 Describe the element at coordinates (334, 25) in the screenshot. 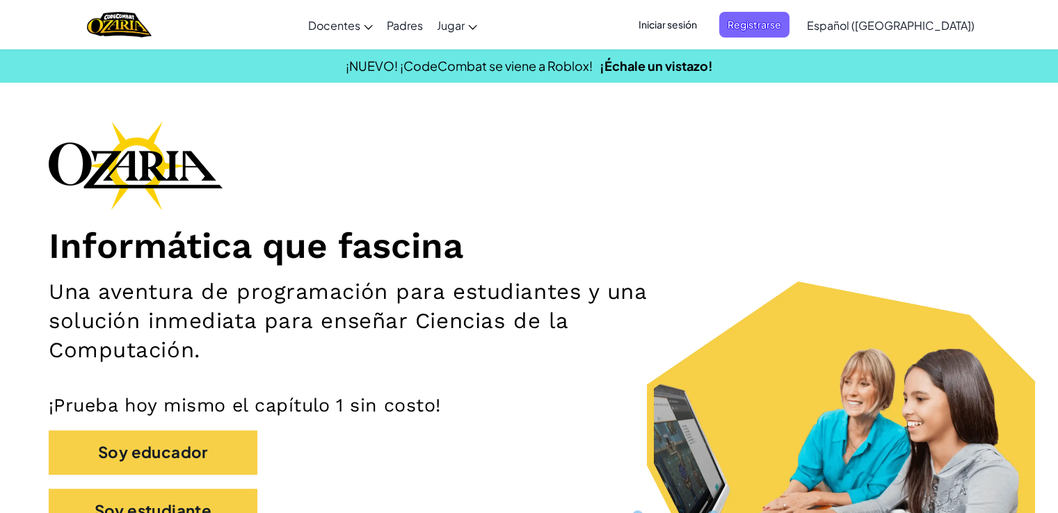

I see `span: Docentes` at that location.